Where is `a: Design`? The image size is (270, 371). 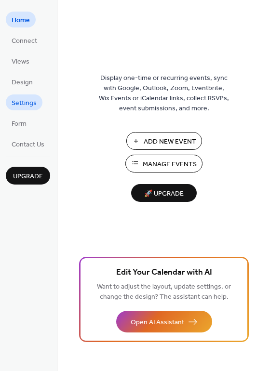 a: Design is located at coordinates (22, 81).